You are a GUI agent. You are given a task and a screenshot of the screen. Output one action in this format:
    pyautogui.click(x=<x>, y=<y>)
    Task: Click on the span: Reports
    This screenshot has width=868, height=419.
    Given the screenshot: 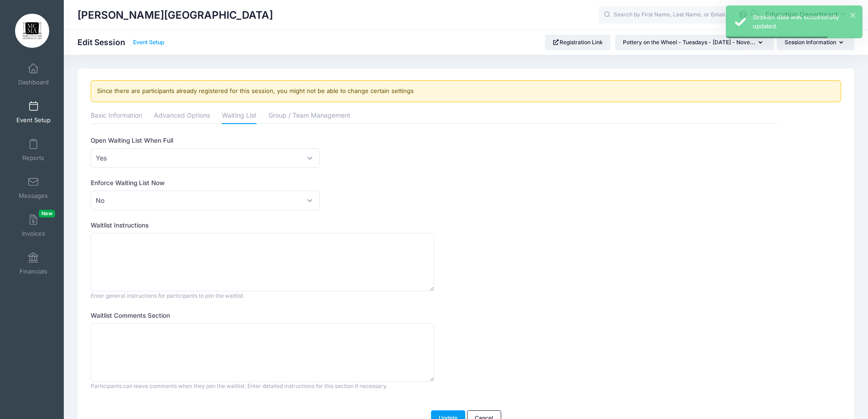 What is the action you would take?
    pyautogui.click(x=33, y=158)
    